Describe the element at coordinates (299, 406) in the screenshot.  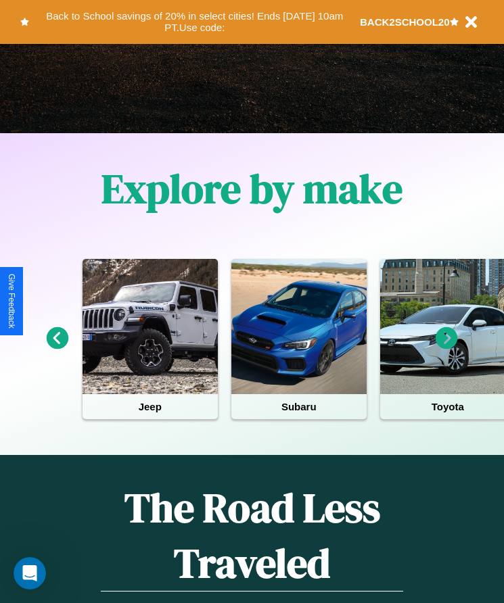
I see `h4: Subaru` at that location.